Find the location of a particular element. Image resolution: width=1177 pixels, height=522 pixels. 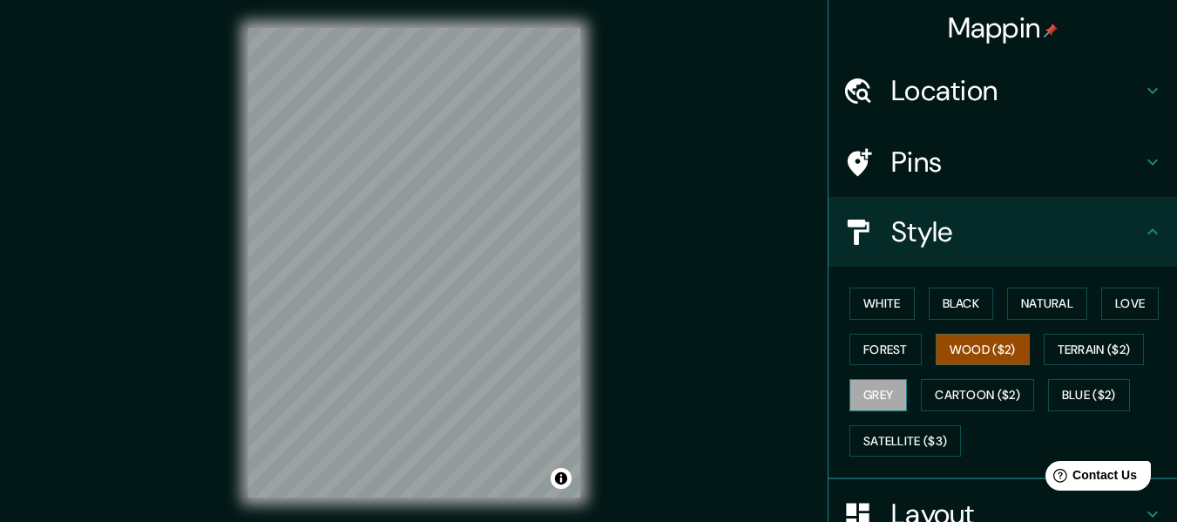

button: Love is located at coordinates (1130, 303).